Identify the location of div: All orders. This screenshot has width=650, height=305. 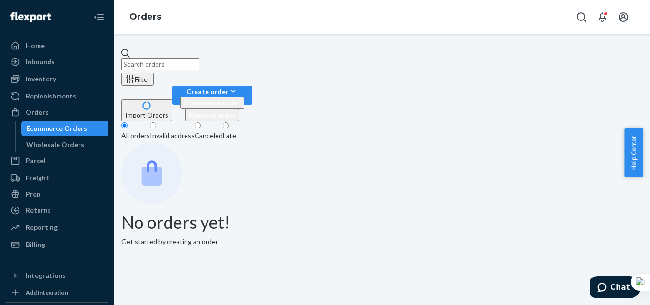
(136, 136).